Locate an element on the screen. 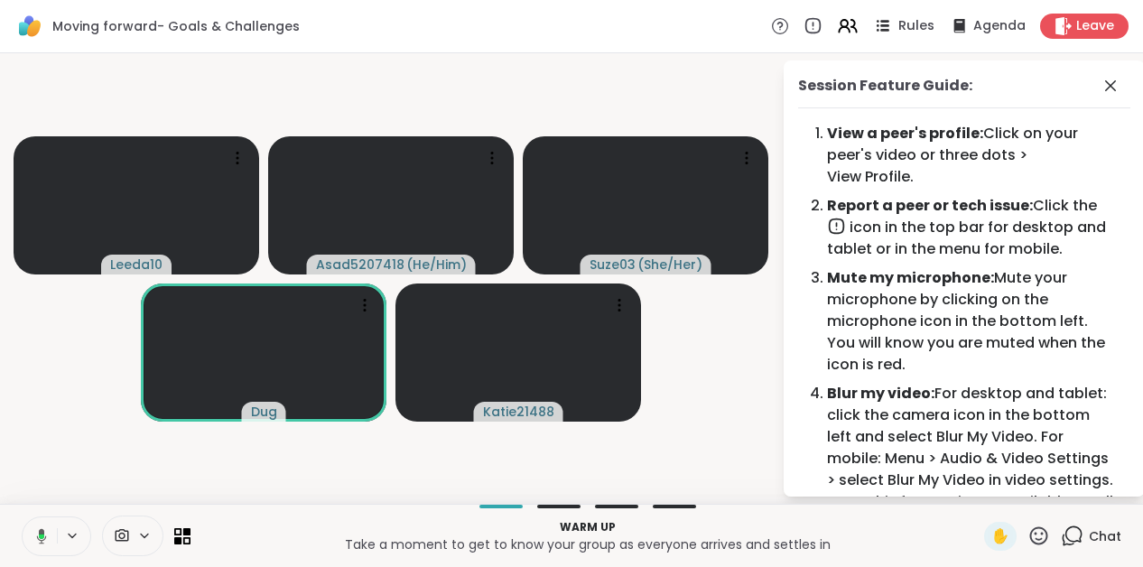 This screenshot has width=1143, height=567. li: For desktop and tablet: click the camera icon in the bottom left and select Blur My Video. For mo... is located at coordinates (971, 459).